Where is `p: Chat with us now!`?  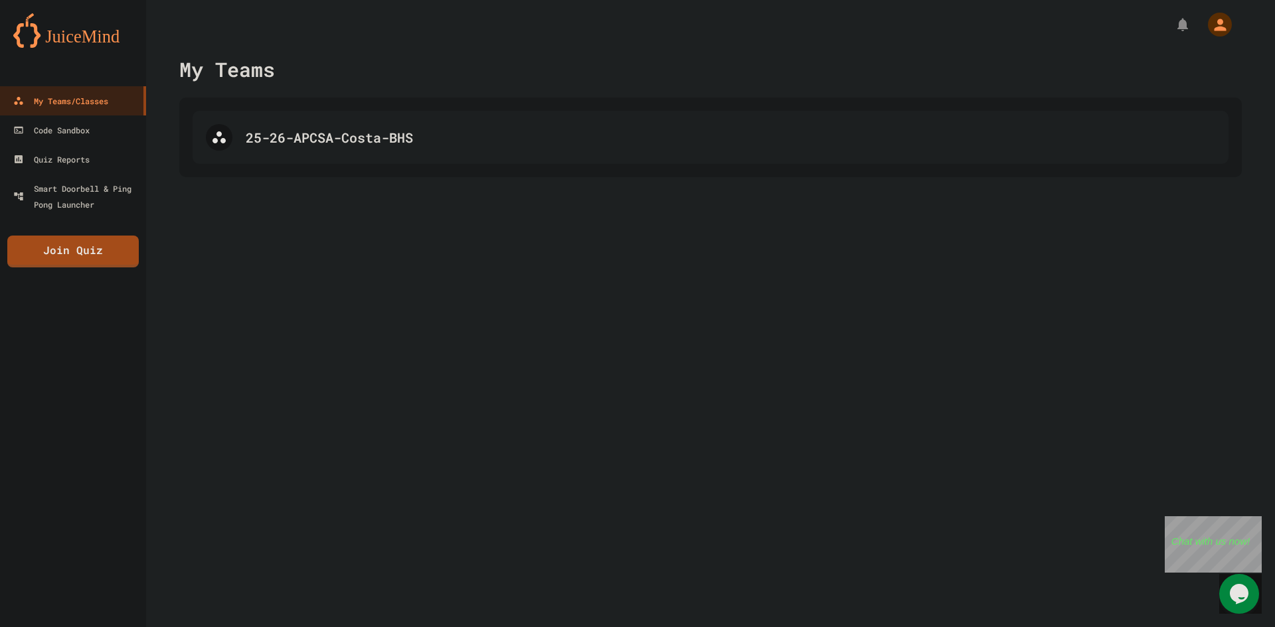
p: Chat with us now! is located at coordinates (46, 25).